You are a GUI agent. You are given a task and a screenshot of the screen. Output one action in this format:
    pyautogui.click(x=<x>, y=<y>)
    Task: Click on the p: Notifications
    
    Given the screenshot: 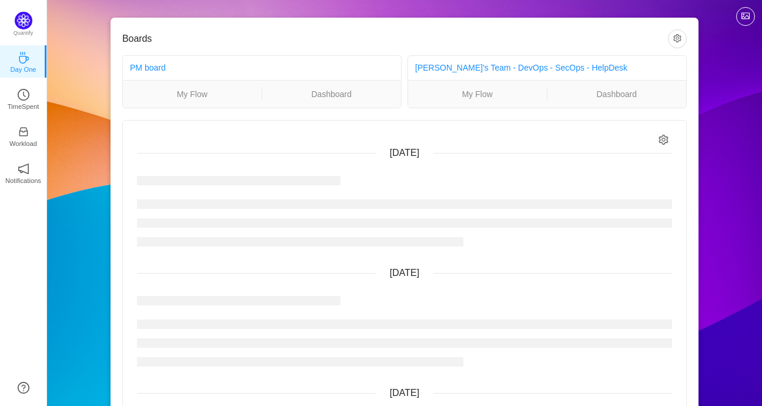 What is the action you would take?
    pyautogui.click(x=23, y=181)
    